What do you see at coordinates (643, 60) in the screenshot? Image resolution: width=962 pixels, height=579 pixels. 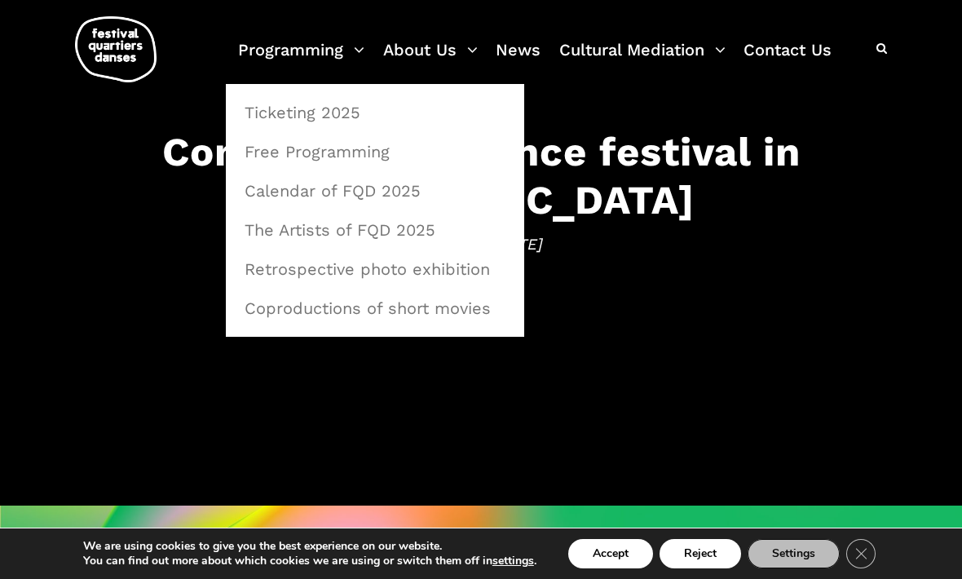 I see `a: Cultural Mediation` at bounding box center [643, 60].